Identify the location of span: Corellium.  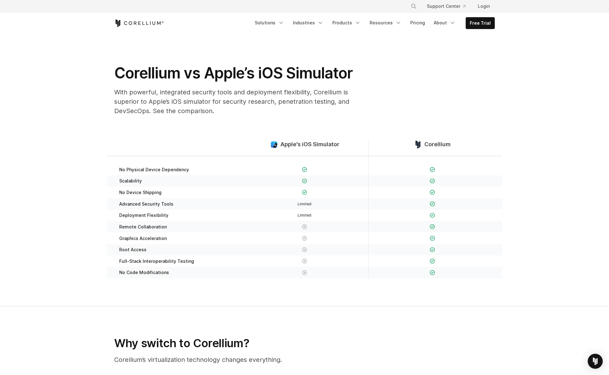
(437, 145).